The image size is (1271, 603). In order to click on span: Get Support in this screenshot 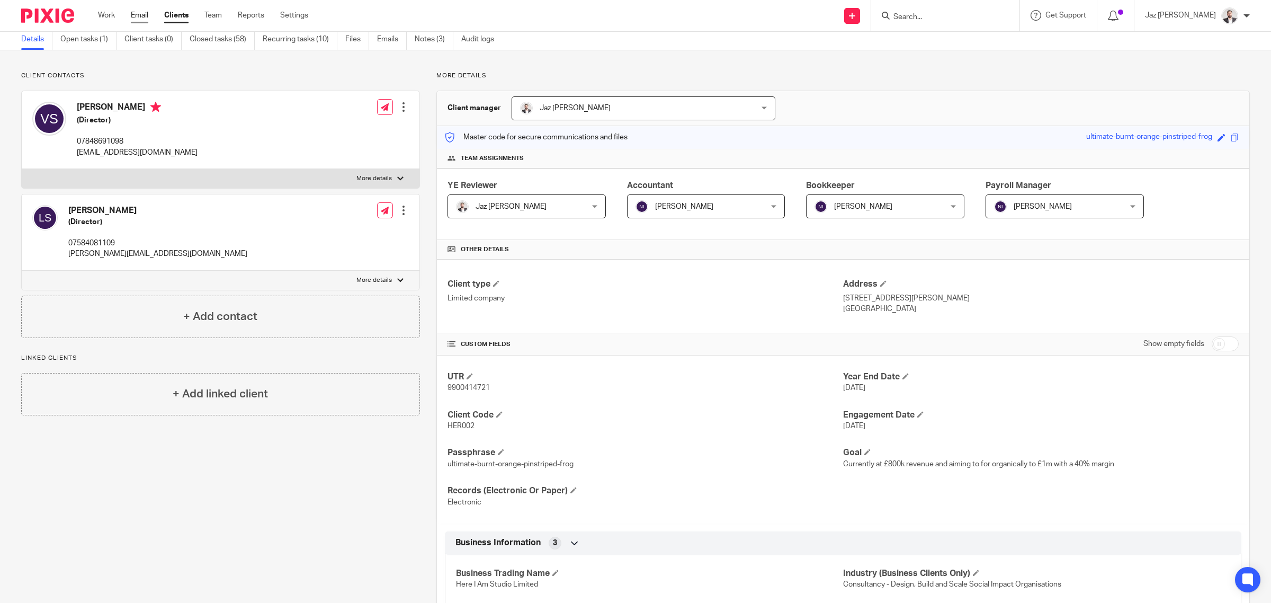, I will do `click(1066, 15)`.